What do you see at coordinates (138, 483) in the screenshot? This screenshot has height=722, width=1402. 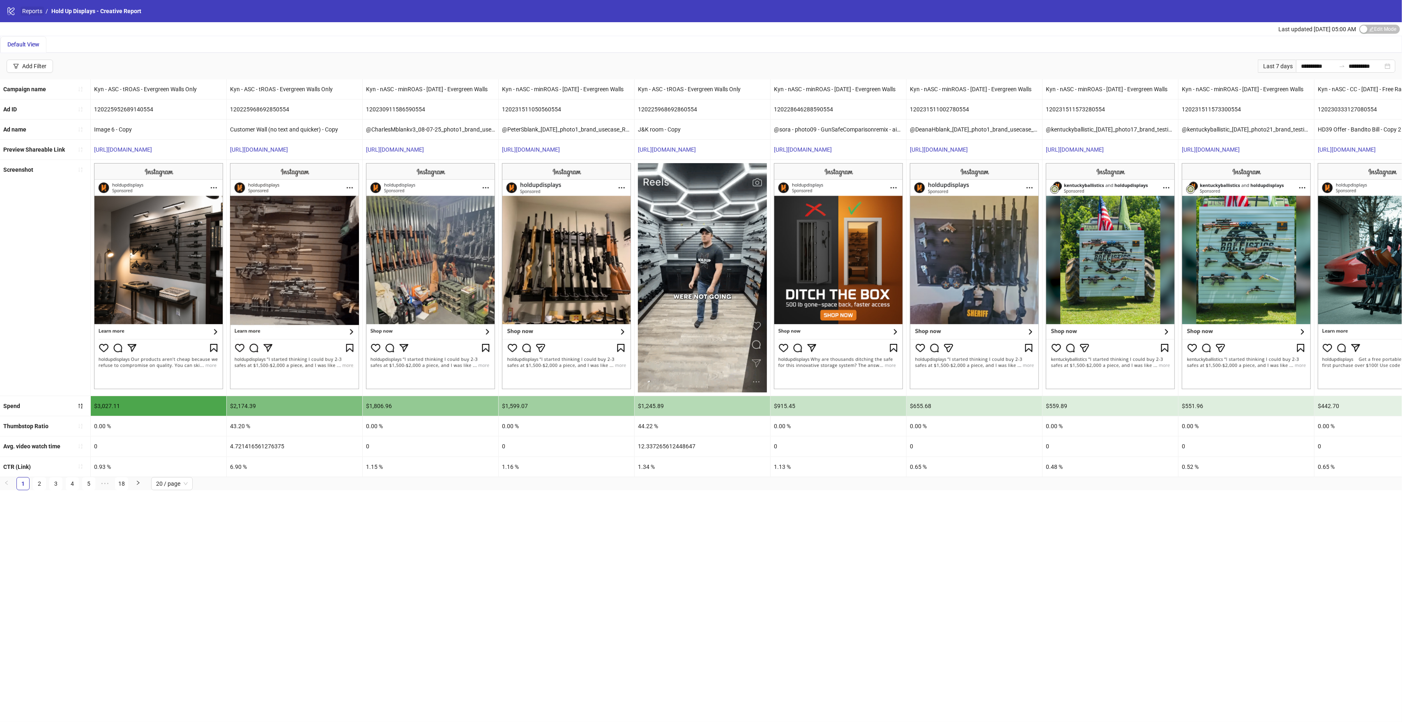 I see `span: right` at bounding box center [138, 483].